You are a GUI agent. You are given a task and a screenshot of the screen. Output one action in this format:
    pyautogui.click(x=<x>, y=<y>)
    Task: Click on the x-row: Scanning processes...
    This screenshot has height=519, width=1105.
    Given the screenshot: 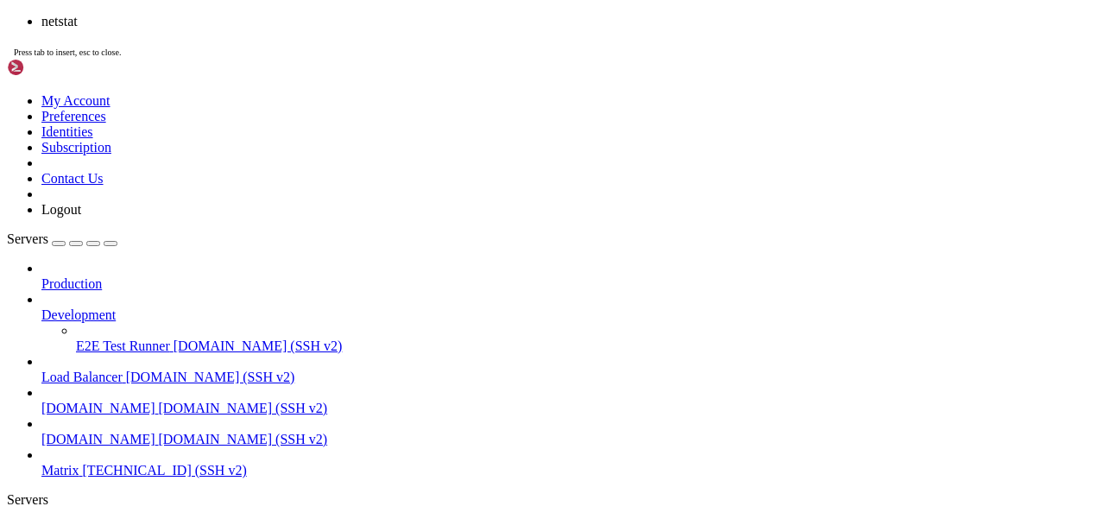 What is the action you would take?
    pyautogui.click(x=443, y=219)
    